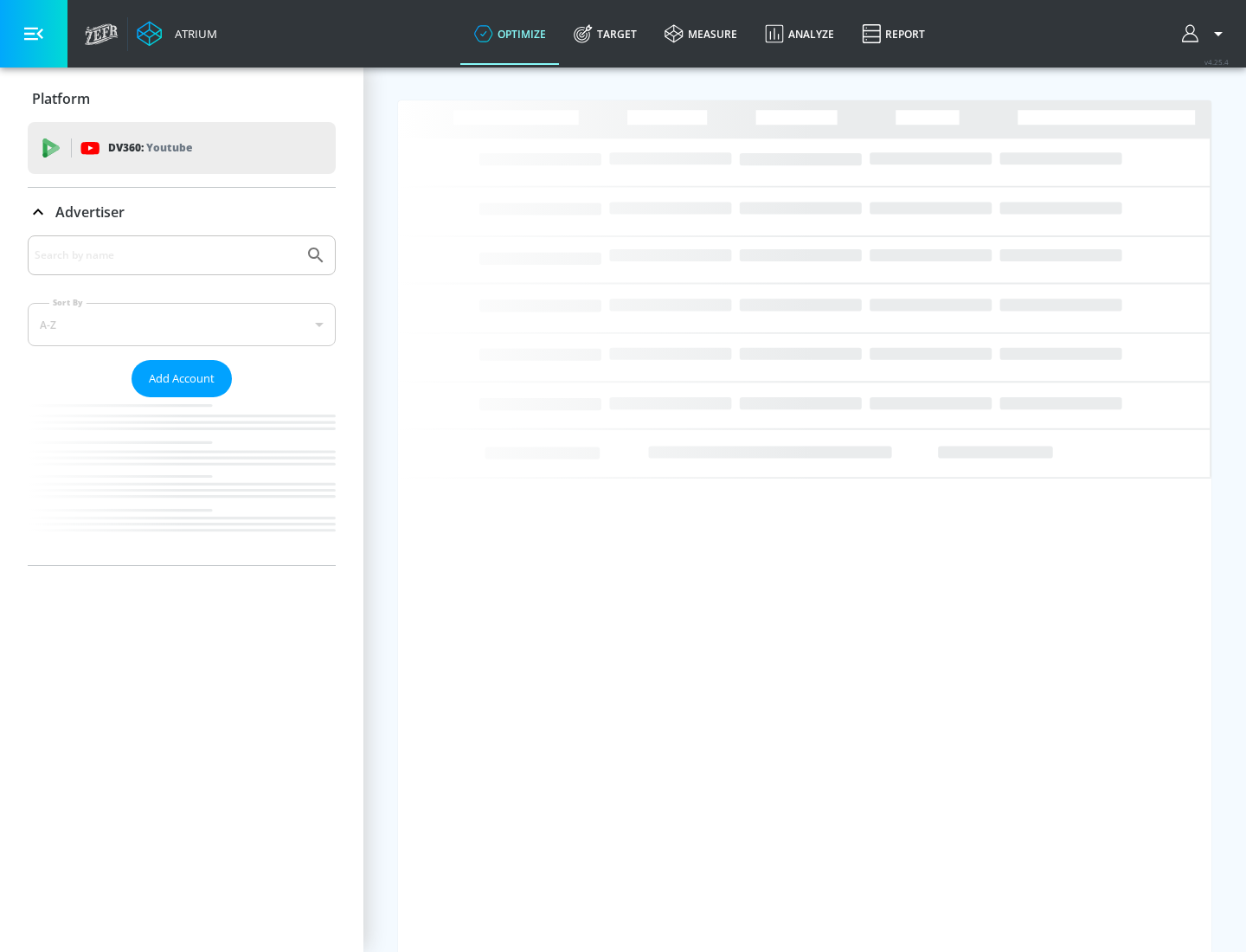  What do you see at coordinates (182, 378) in the screenshot?
I see `button: Add Account` at bounding box center [182, 378].